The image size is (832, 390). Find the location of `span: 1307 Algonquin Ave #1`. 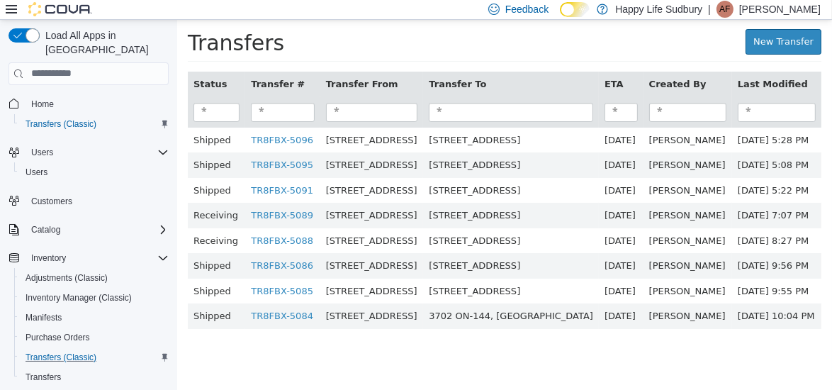

span: 1307 Algonquin Ave #1 is located at coordinates (297, 170).